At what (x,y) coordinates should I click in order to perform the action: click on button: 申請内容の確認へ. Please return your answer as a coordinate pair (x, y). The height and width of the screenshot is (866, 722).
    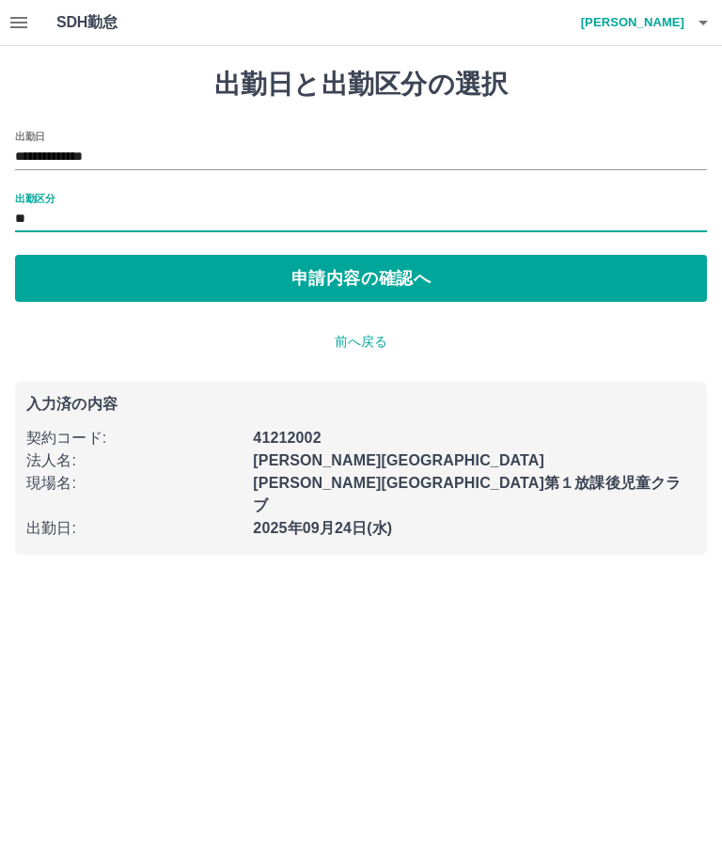
    Looking at the image, I should click on (361, 278).